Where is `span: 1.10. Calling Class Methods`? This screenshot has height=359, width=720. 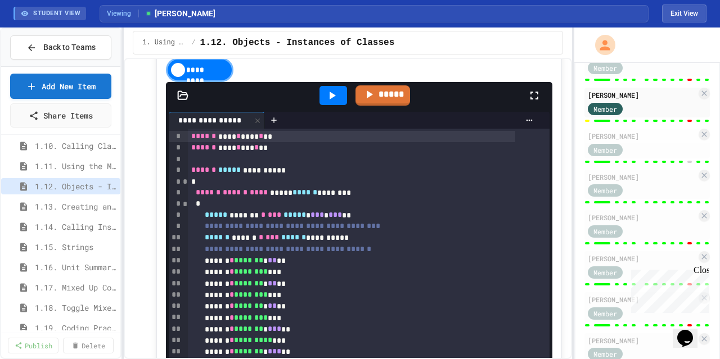
span: 1.10. Calling Class Methods is located at coordinates (75, 146).